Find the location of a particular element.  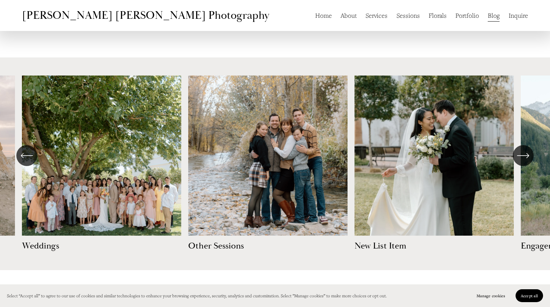

a: Inquire is located at coordinates (519, 15).